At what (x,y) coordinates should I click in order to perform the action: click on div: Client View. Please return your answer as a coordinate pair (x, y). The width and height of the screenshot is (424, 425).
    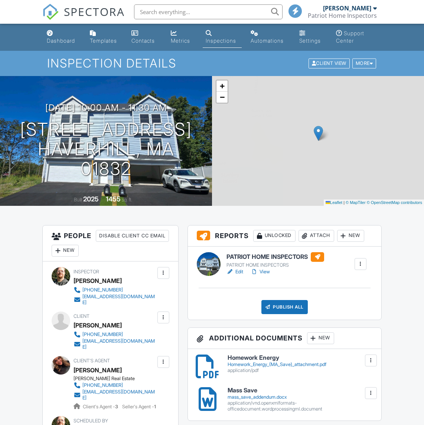
    Looking at the image, I should click on (329, 63).